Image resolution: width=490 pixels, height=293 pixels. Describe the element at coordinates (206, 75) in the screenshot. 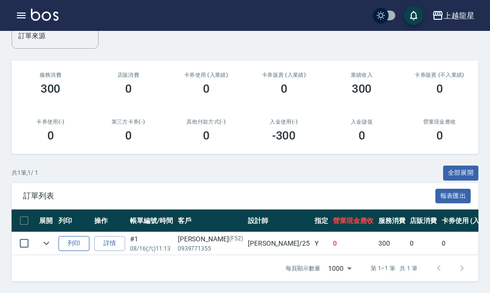

I see `h2: 卡券使用 (入業績)` at that location.